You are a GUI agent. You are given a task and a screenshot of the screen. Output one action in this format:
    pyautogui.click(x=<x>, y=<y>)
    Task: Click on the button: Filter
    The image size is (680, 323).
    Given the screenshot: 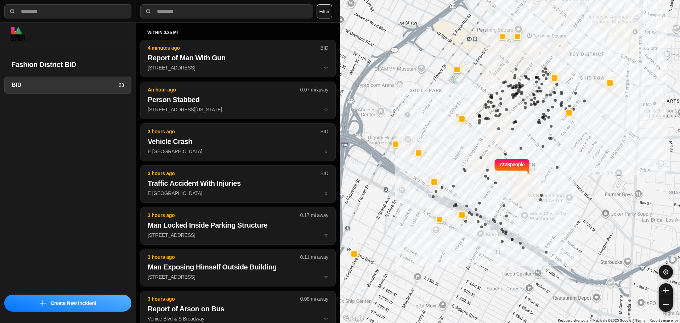 What is the action you would take?
    pyautogui.click(x=325, y=11)
    